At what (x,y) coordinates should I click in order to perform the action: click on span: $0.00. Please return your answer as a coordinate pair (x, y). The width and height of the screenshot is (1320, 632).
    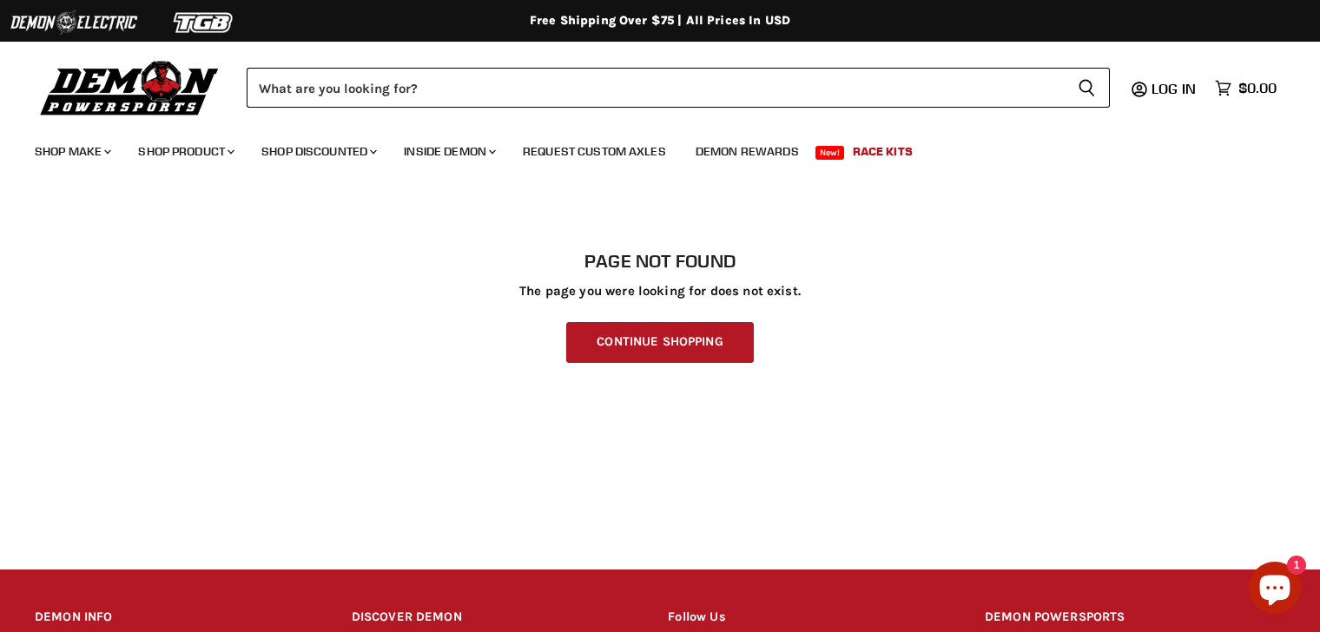
    Looking at the image, I should click on (1258, 88).